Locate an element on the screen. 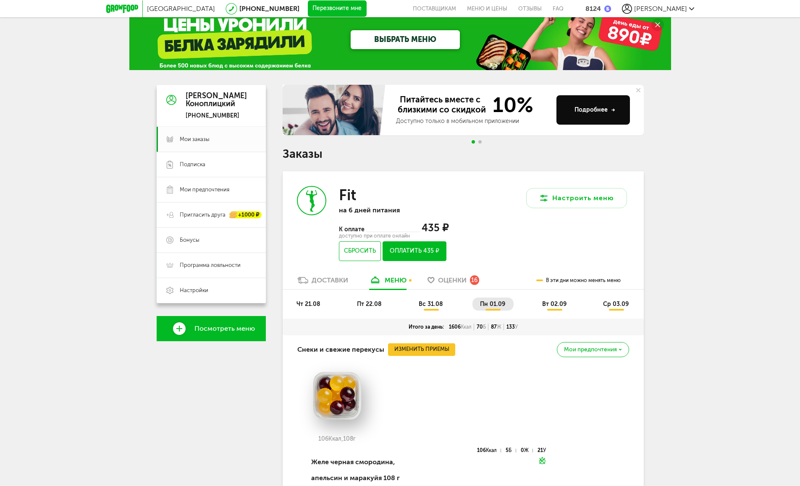 This screenshot has height=486, width=800. p: на 6 дней питания is located at coordinates (393, 210).